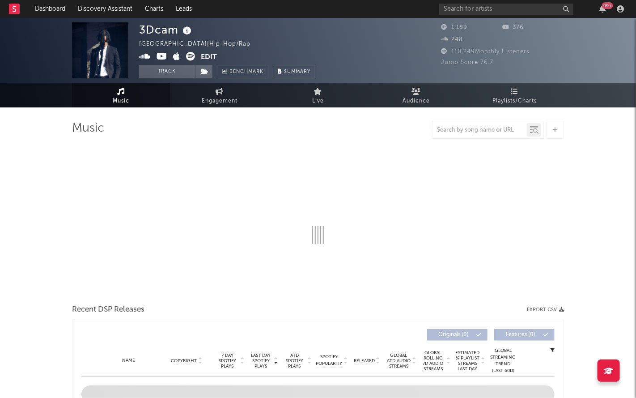  I want to click on span: Live, so click(318, 101).